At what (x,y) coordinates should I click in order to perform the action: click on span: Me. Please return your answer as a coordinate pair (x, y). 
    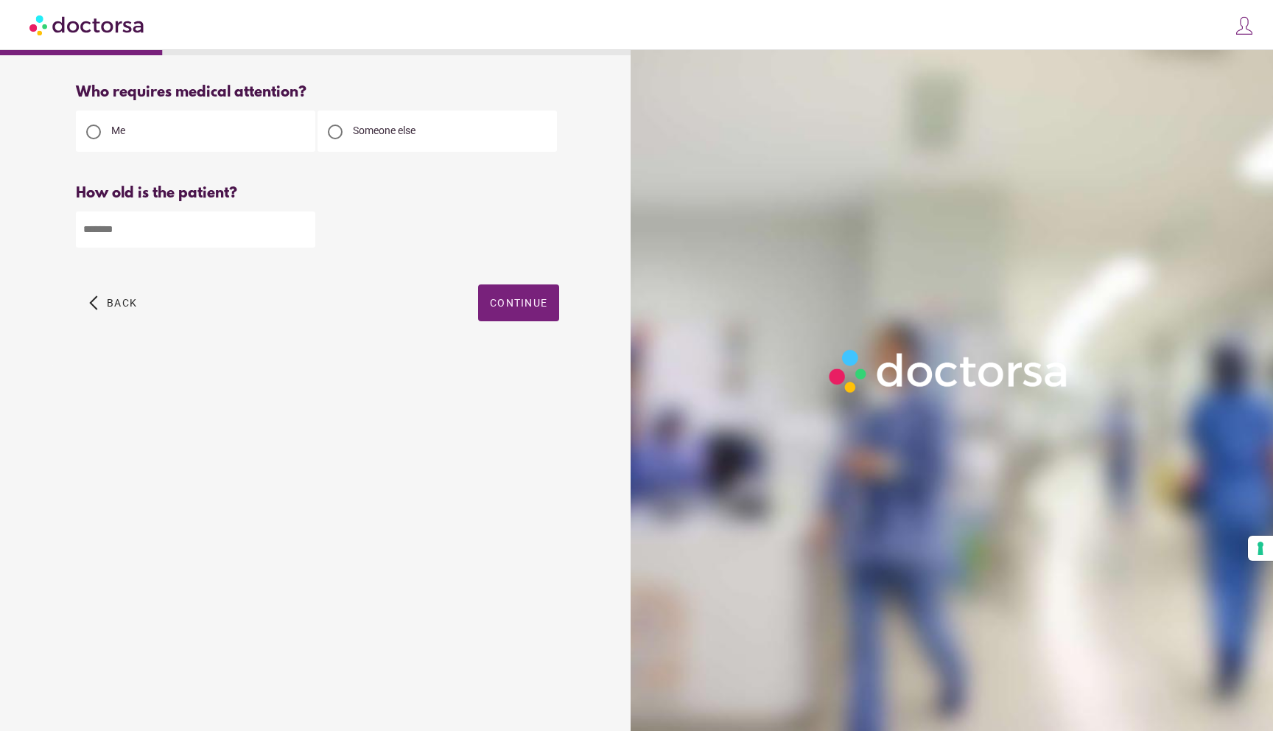
    Looking at the image, I should click on (118, 130).